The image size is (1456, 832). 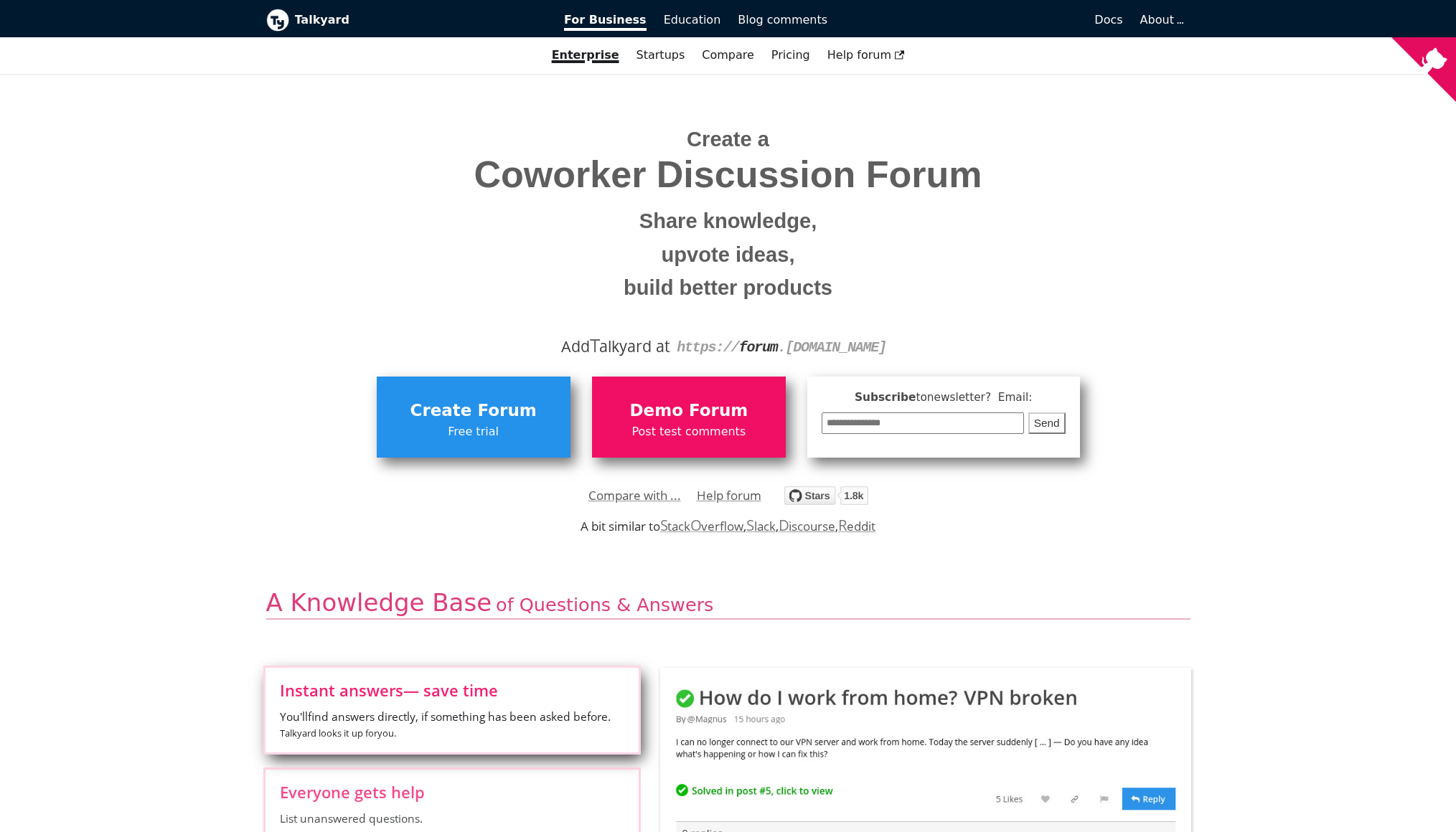 I want to click on span: R, so click(x=843, y=525).